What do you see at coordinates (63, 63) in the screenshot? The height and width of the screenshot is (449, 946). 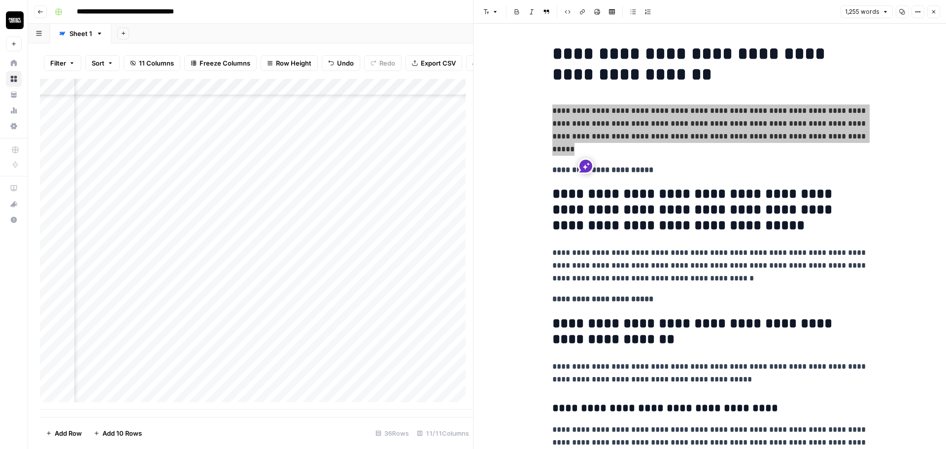 I see `button: Filter` at bounding box center [63, 63].